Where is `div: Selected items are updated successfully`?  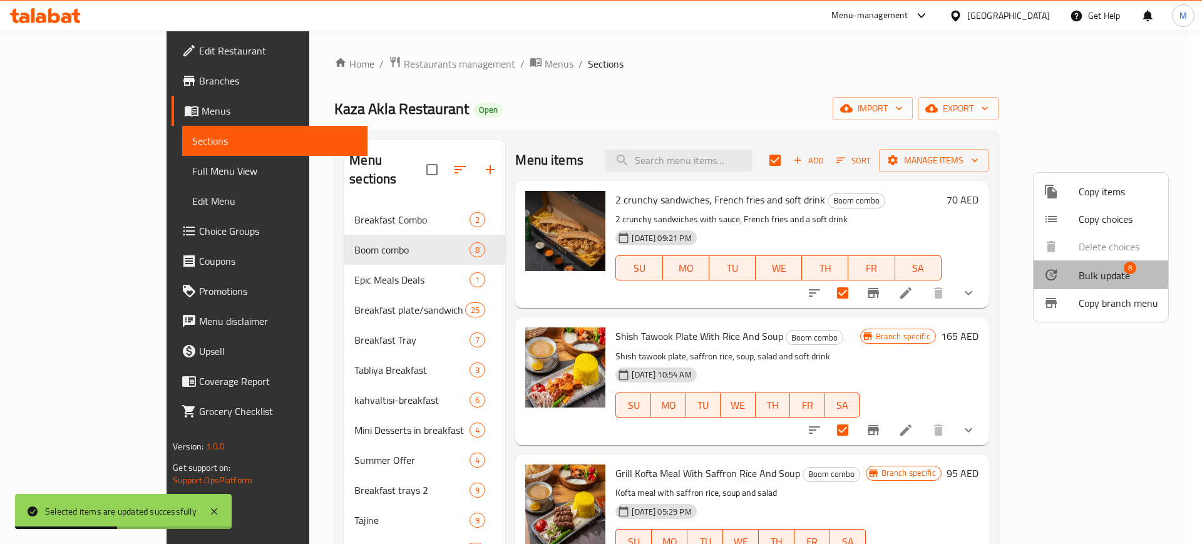
div: Selected items are updated successfully is located at coordinates (121, 512).